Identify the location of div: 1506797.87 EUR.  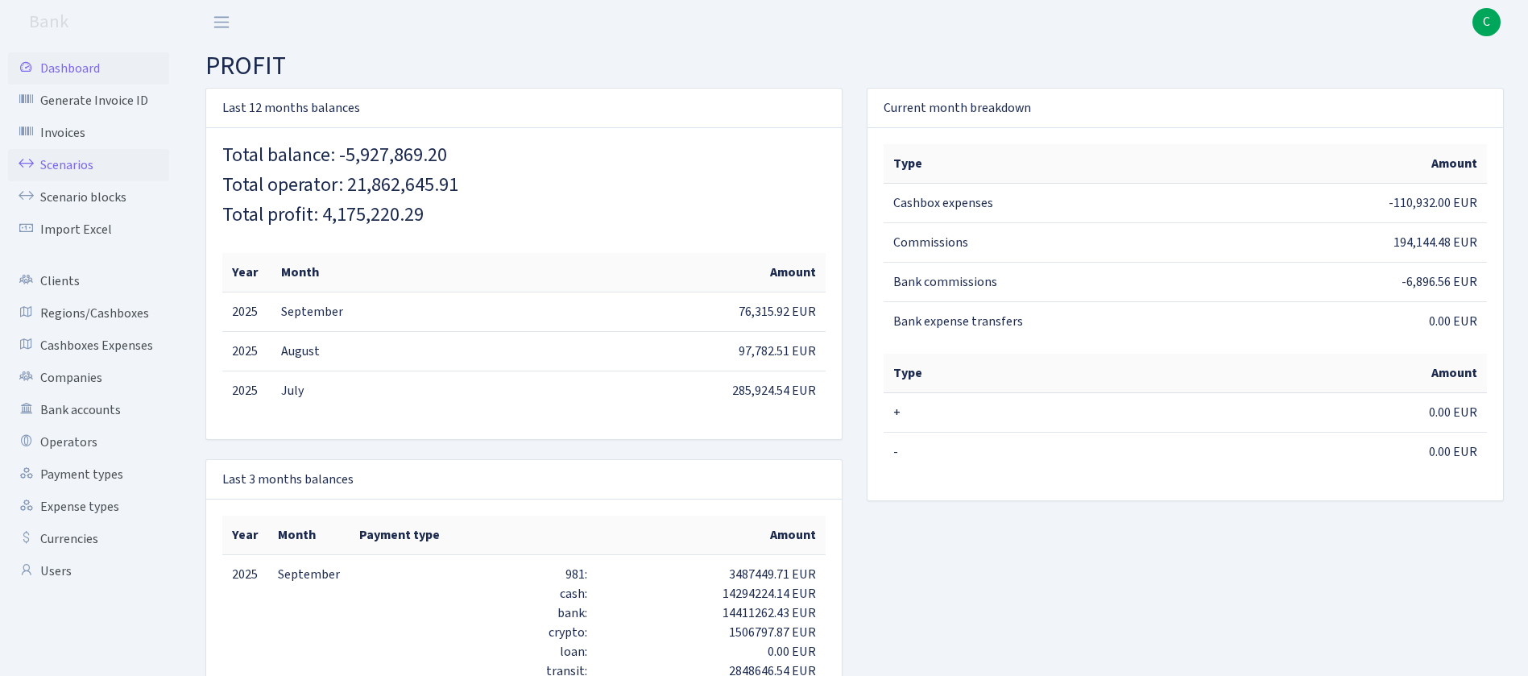
(711, 632).